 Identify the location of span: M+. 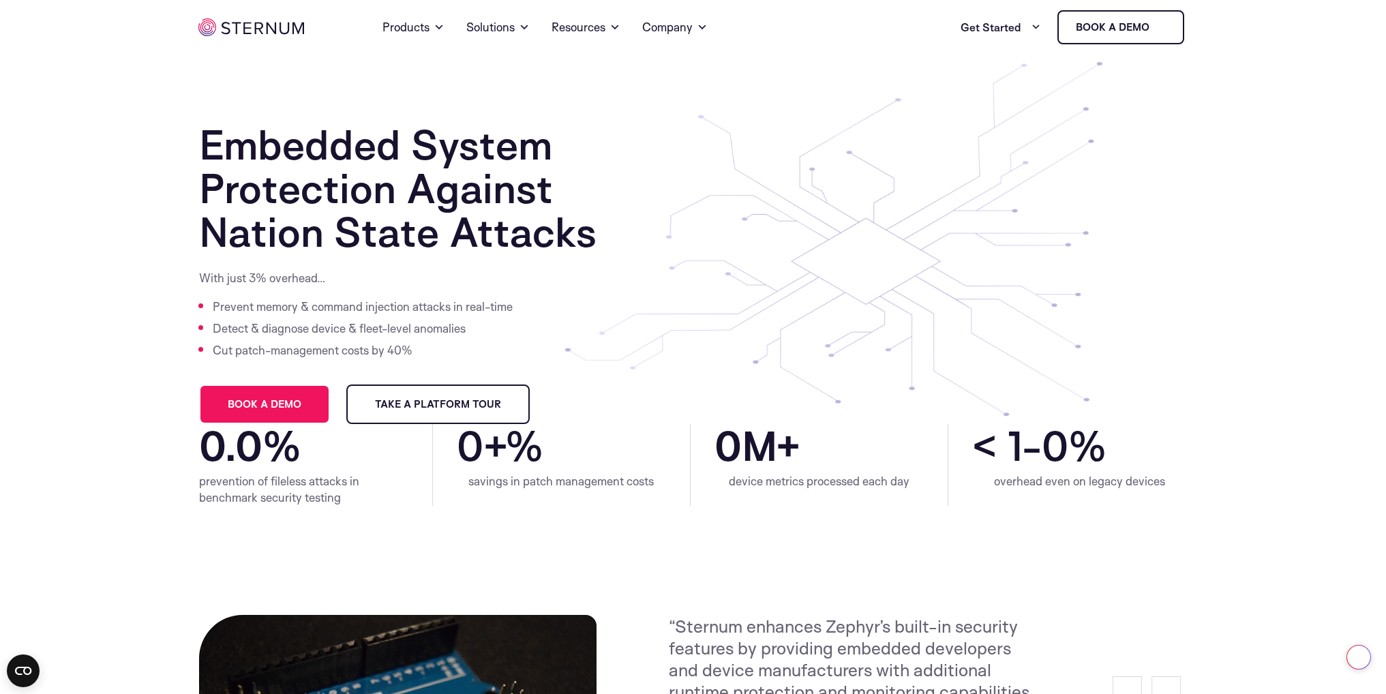
(832, 446).